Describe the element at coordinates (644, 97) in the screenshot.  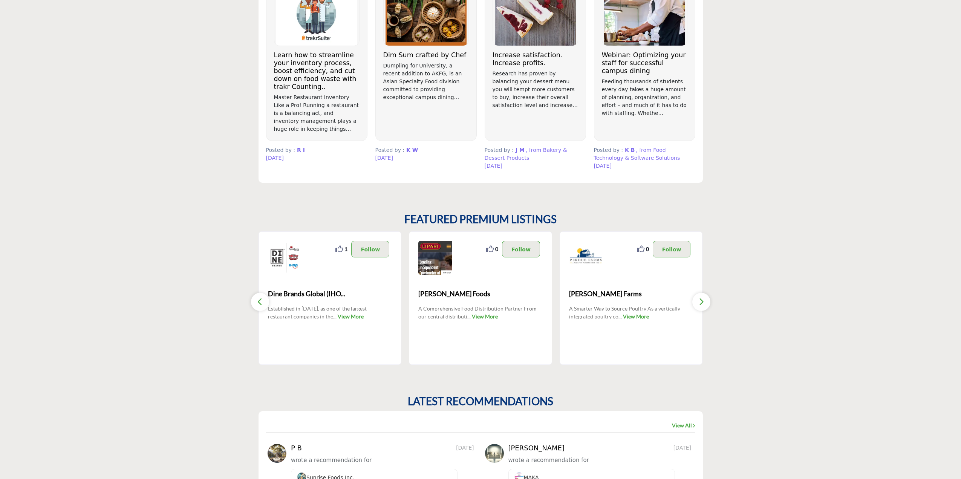
I see `p: Feeding thousands of students every day takes a huge amount of planning, organization, and effort...` at that location.